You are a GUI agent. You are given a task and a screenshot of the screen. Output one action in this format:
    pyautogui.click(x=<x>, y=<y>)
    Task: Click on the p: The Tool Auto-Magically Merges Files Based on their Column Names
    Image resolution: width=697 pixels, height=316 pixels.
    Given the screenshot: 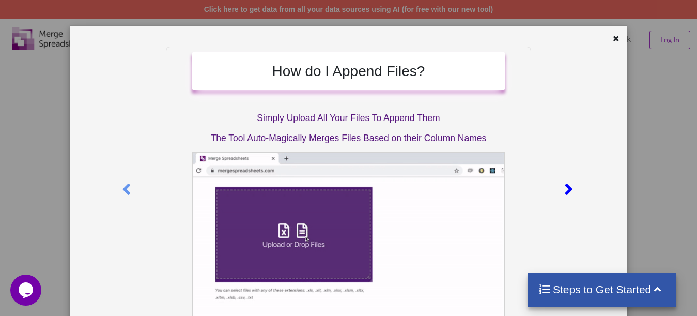 What is the action you would take?
    pyautogui.click(x=348, y=138)
    